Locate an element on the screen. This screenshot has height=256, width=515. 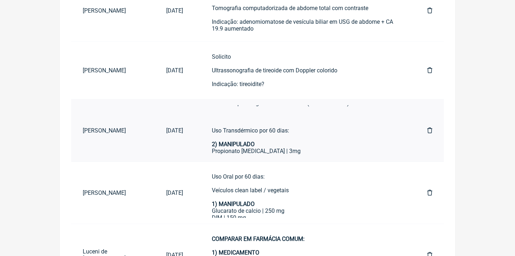
div: Uso Oral por 60 dias: Veículos clean label / vegetais is located at coordinates (305, 187).